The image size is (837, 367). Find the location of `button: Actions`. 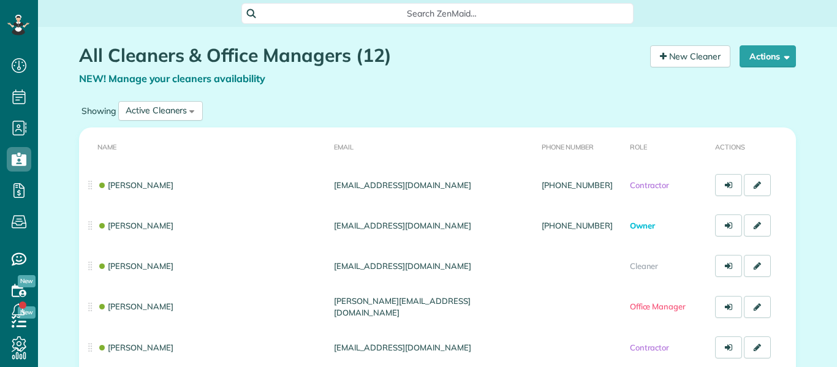

button: Actions is located at coordinates (768, 56).